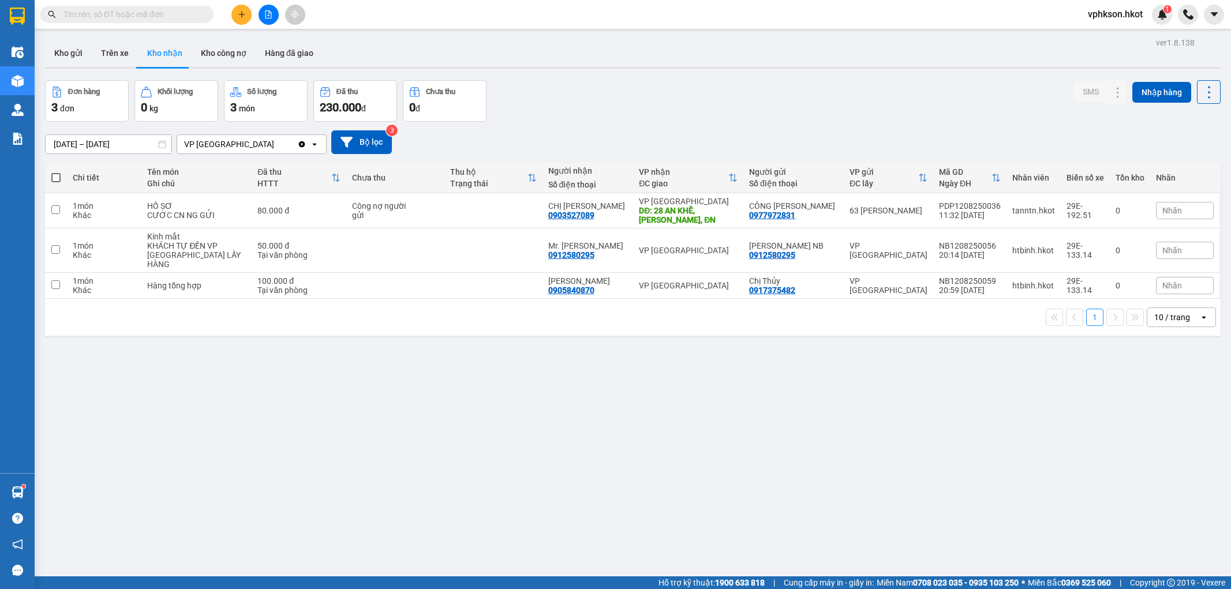 The height and width of the screenshot is (589, 1231). I want to click on img: solution-icon, so click(17, 139).